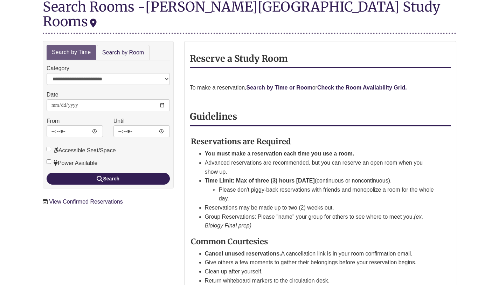 This screenshot has height=285, width=499. What do you see at coordinates (280, 153) in the screenshot?
I see `strong: You must make a reservation each time you use a room.` at bounding box center [280, 153].